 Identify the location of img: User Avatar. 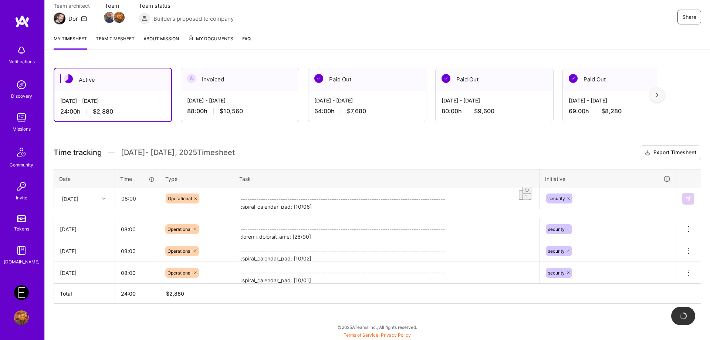
(21, 318).